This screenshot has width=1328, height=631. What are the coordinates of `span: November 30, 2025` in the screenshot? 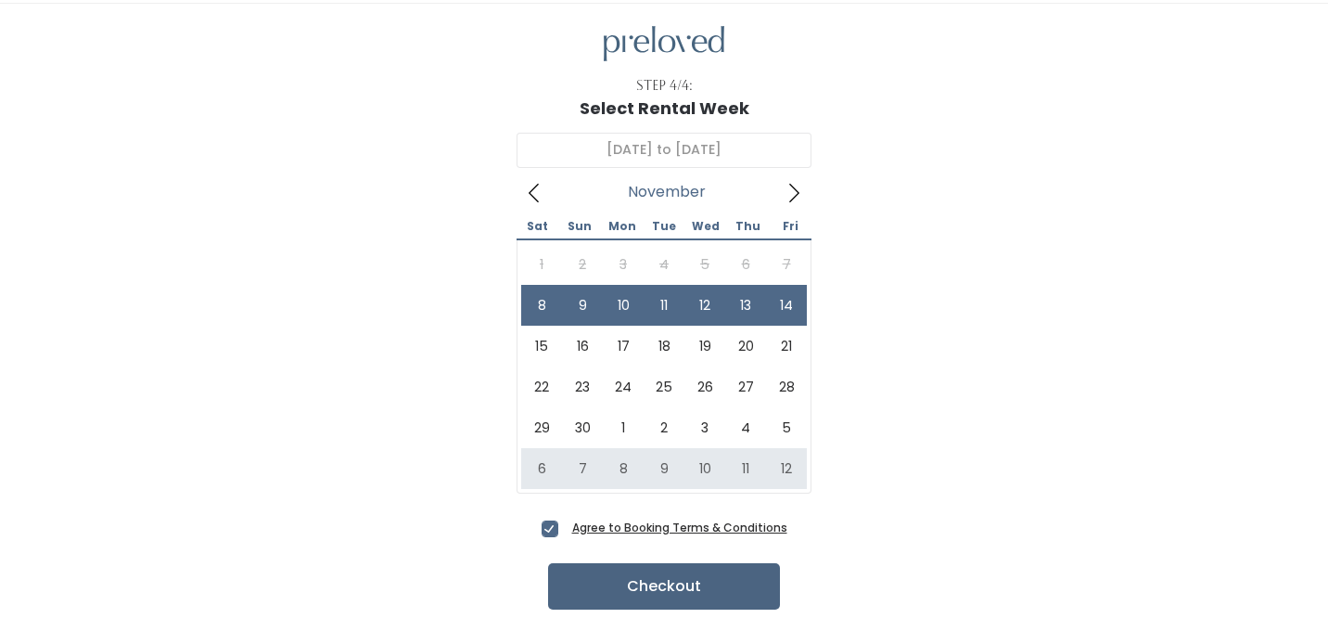 It's located at (582, 428).